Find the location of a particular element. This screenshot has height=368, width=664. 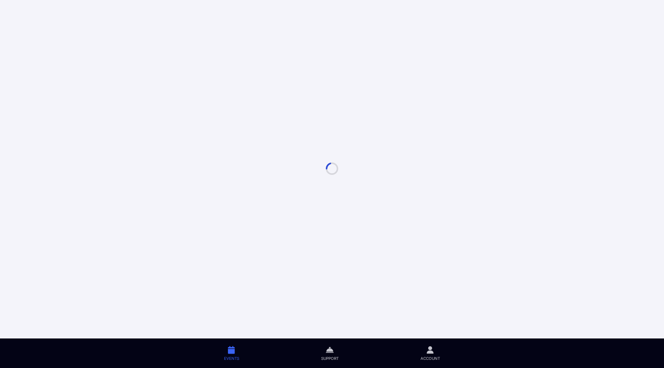

span: Account is located at coordinates (431, 358).